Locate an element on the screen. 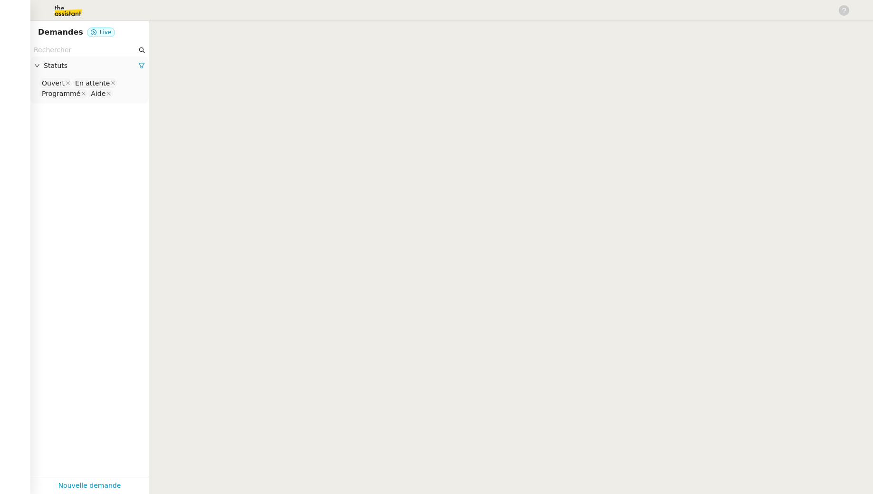  nz-select-item: Ouvert is located at coordinates (56, 83).